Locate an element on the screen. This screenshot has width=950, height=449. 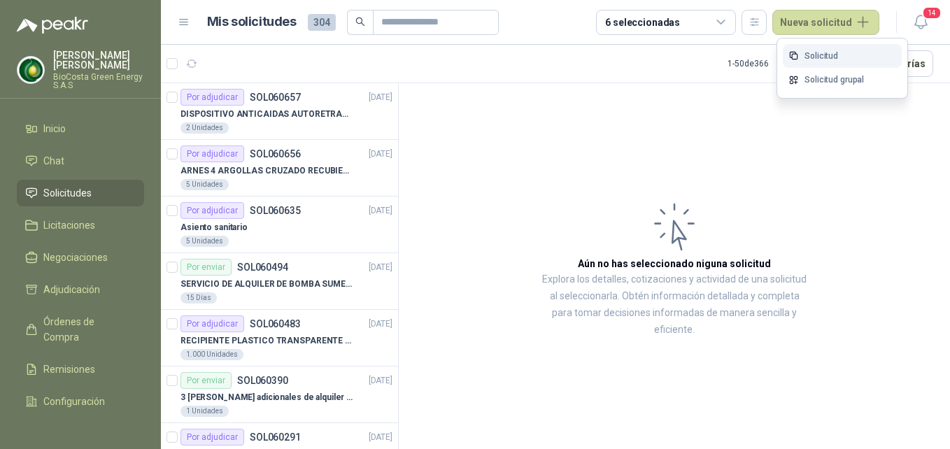
div: 1 - 50 de 366 is located at coordinates (770, 64).